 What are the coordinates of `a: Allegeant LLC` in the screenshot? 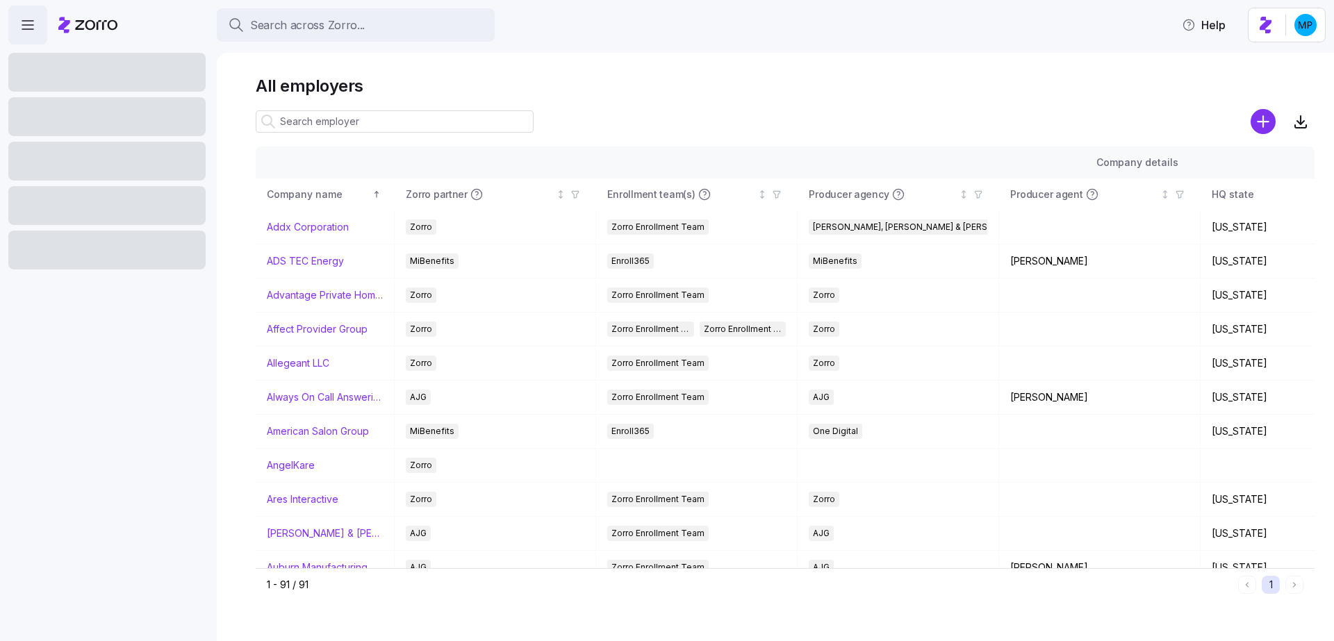 It's located at (298, 363).